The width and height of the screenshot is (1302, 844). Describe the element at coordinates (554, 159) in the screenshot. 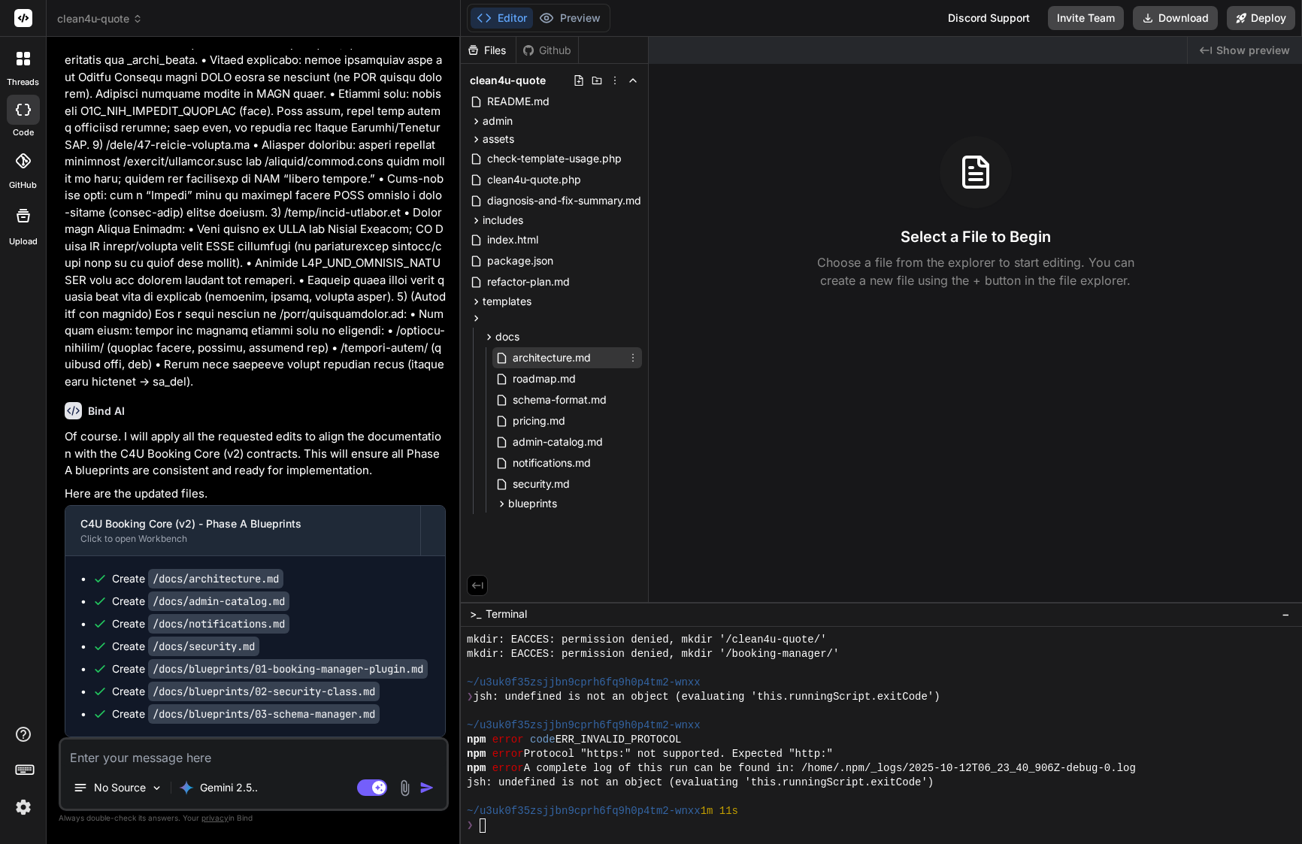

I see `span: check-template-usage.php` at that location.